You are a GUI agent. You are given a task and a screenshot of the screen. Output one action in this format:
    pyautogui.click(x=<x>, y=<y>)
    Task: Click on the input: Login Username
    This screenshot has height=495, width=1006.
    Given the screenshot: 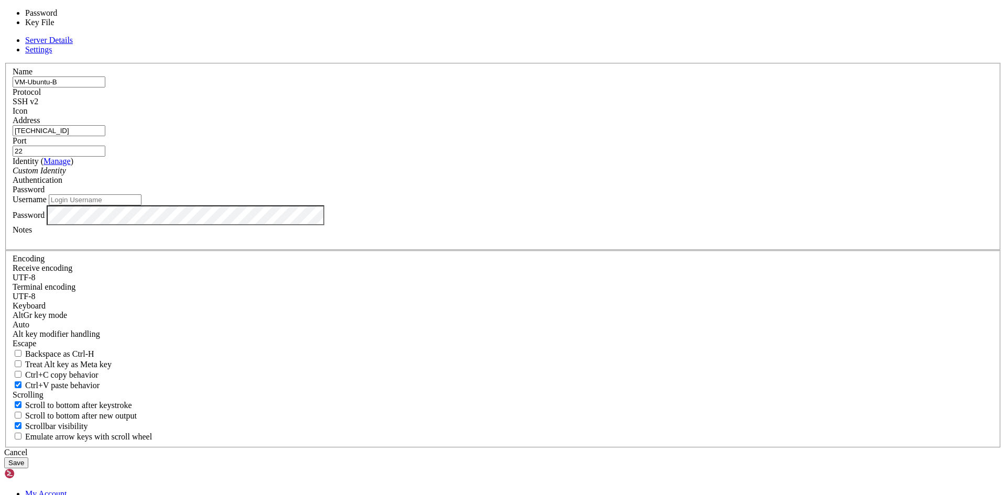 What is the action you would take?
    pyautogui.click(x=95, y=200)
    